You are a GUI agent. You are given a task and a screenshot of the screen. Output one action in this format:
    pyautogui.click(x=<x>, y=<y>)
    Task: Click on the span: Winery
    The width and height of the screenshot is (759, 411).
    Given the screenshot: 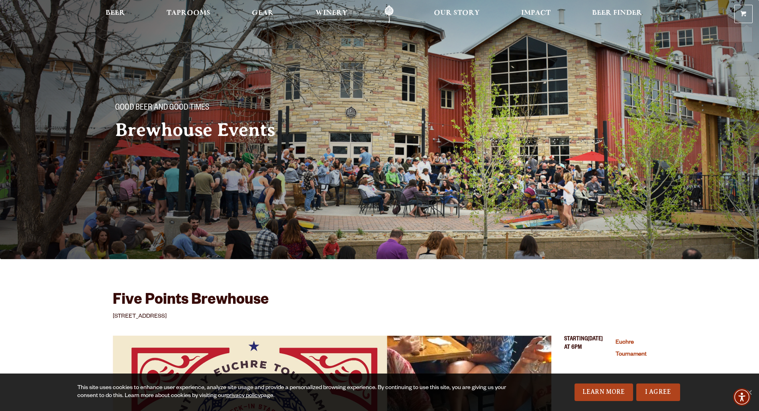 What is the action you would take?
    pyautogui.click(x=332, y=13)
    